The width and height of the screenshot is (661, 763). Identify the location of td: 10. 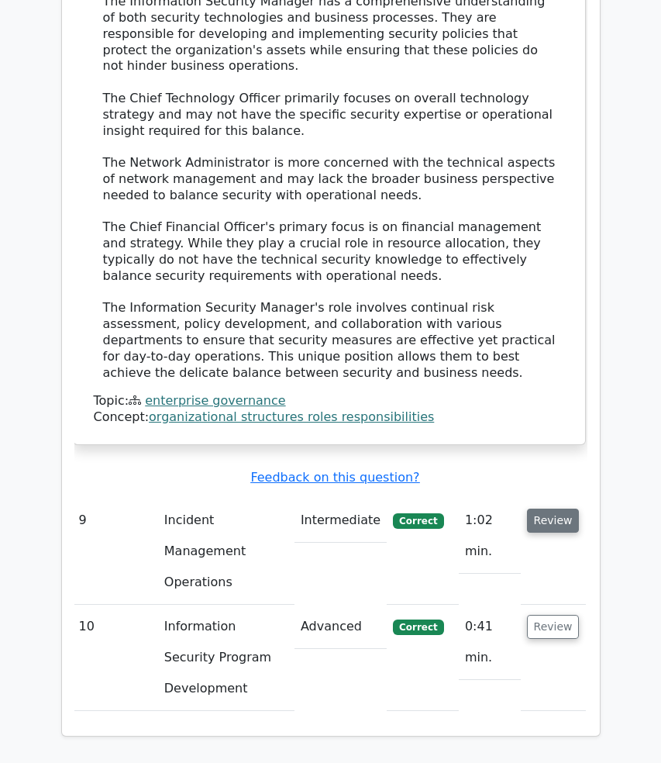
(116, 658).